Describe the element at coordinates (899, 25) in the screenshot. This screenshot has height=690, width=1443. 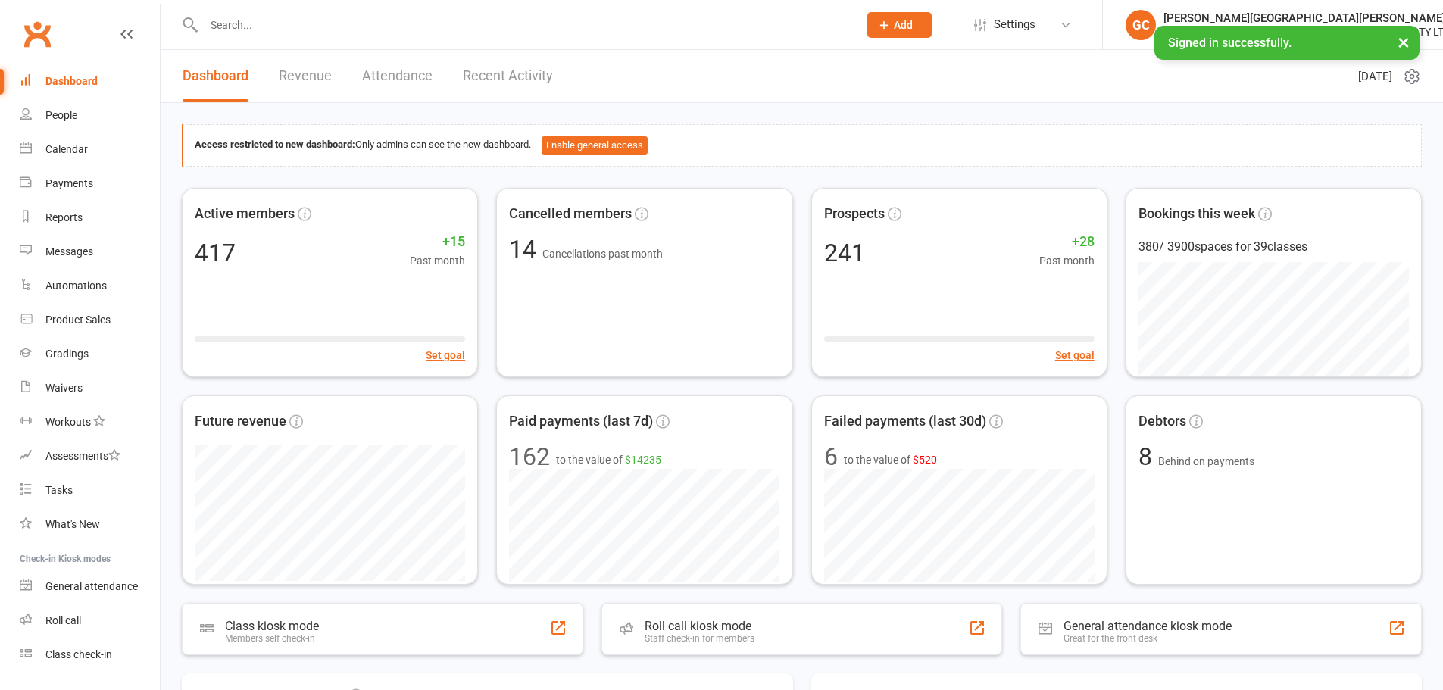
I see `button: Add` at that location.